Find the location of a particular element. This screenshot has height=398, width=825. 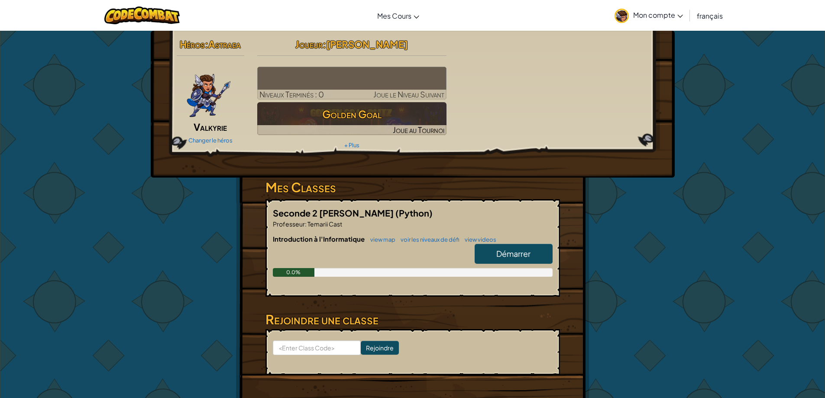

input: <Enter Class Code> is located at coordinates (316, 348).